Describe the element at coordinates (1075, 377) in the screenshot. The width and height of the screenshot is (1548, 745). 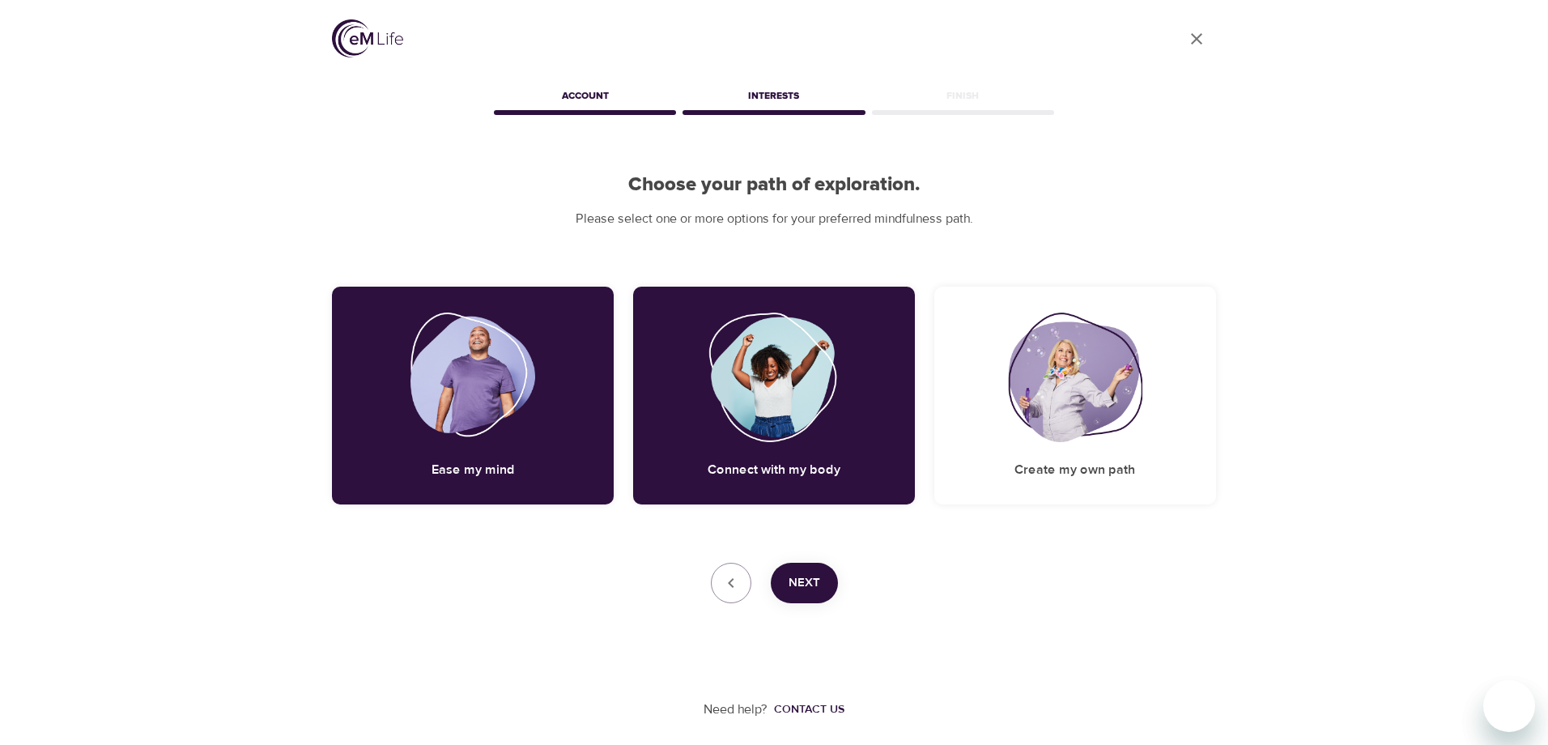
I see `img: Create my own path` at that location.